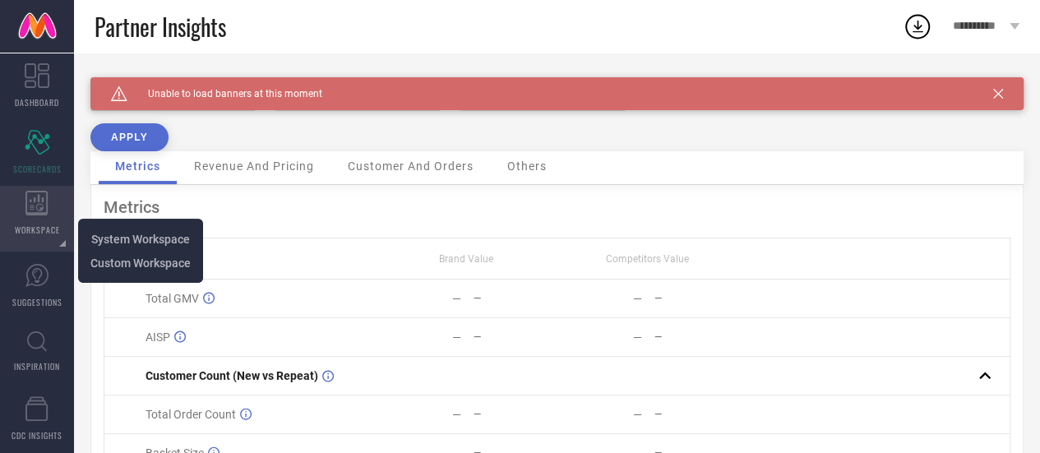 The width and height of the screenshot is (1040, 453). I want to click on span: AISP, so click(158, 337).